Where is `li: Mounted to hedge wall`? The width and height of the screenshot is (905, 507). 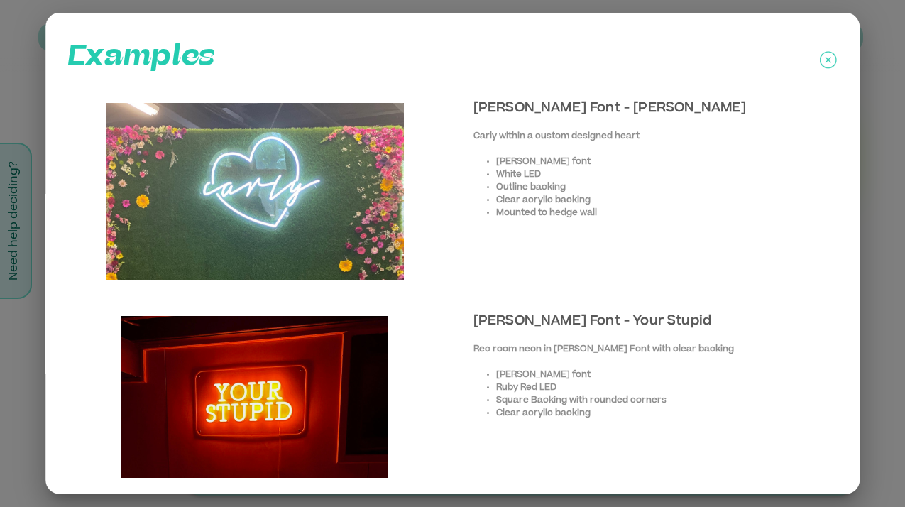 li: Mounted to hedge wall is located at coordinates (649, 213).